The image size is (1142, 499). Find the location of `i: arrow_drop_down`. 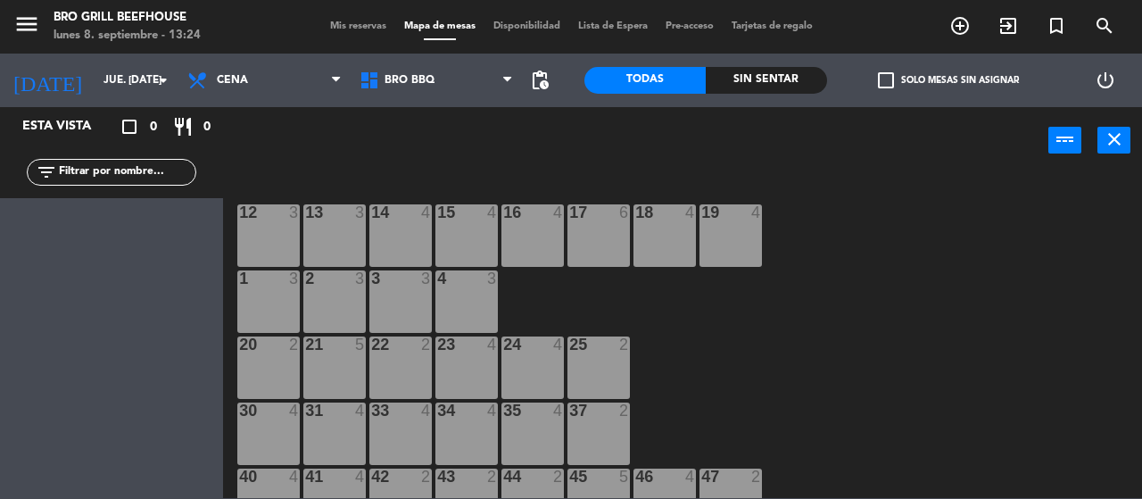

i: arrow_drop_down is located at coordinates (163, 80).